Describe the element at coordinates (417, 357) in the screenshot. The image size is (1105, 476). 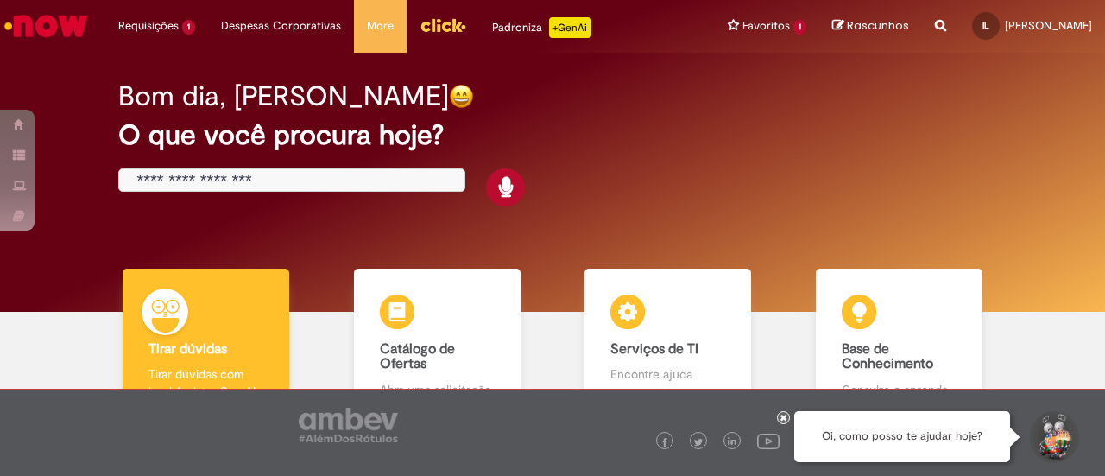
I see `b: Catálogo de Ofertas` at that location.